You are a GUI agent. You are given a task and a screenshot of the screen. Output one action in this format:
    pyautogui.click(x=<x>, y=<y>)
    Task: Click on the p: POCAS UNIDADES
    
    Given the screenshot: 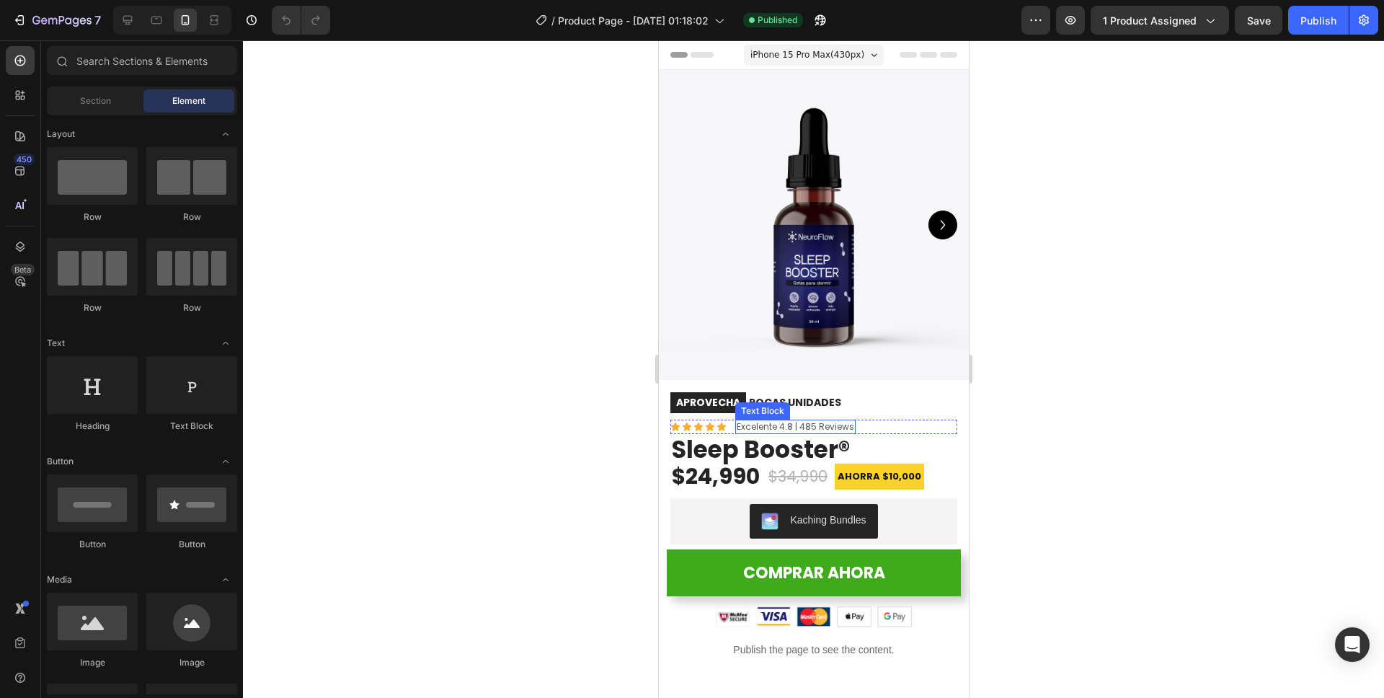 What is the action you would take?
    pyautogui.click(x=97, y=362)
    